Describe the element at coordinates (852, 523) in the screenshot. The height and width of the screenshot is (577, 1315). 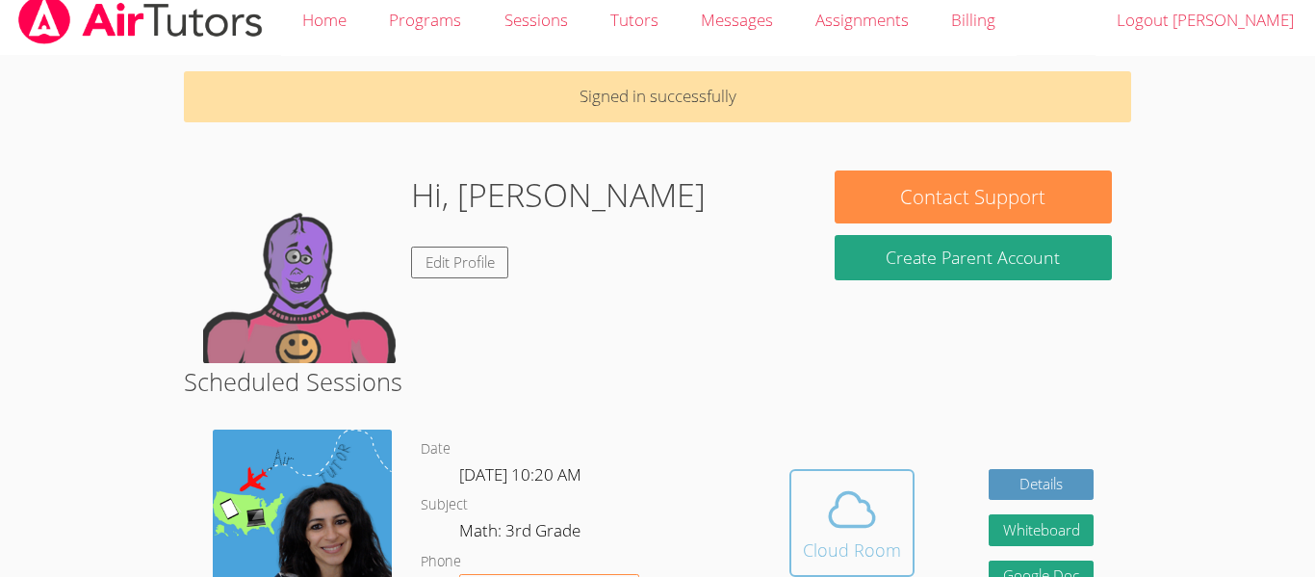
I see `button: Cloud Room` at that location.